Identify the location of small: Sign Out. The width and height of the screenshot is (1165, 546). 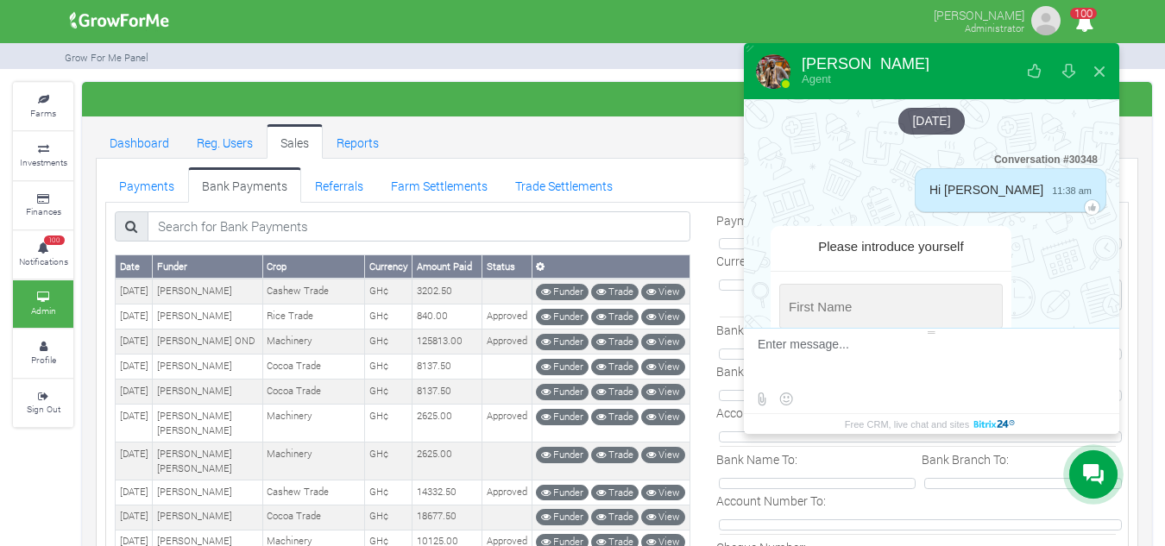
(43, 409).